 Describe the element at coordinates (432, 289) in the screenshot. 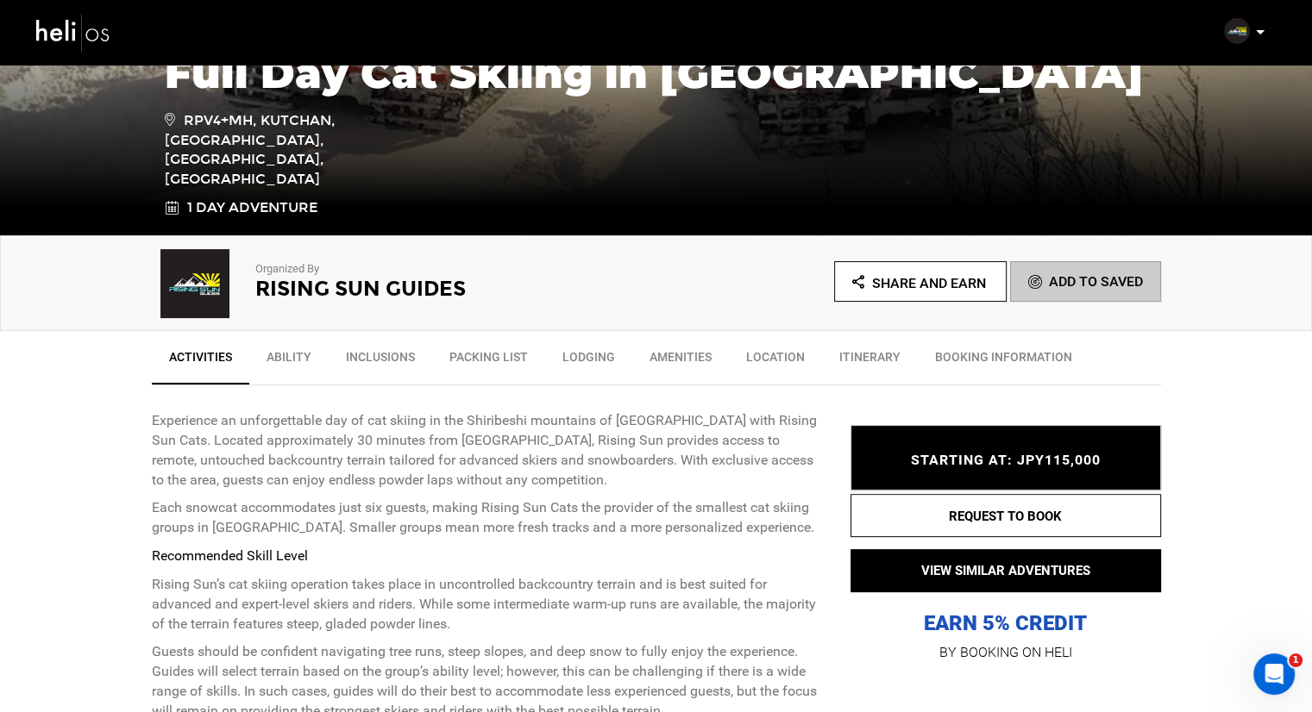

I see `h2: Rising Sun Guides` at that location.